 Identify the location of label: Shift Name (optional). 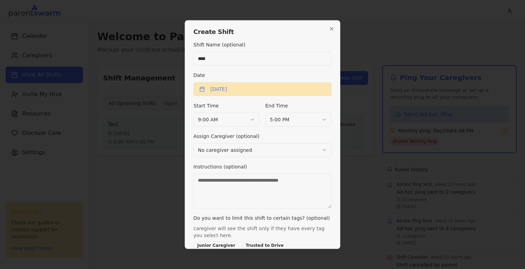
(219, 45).